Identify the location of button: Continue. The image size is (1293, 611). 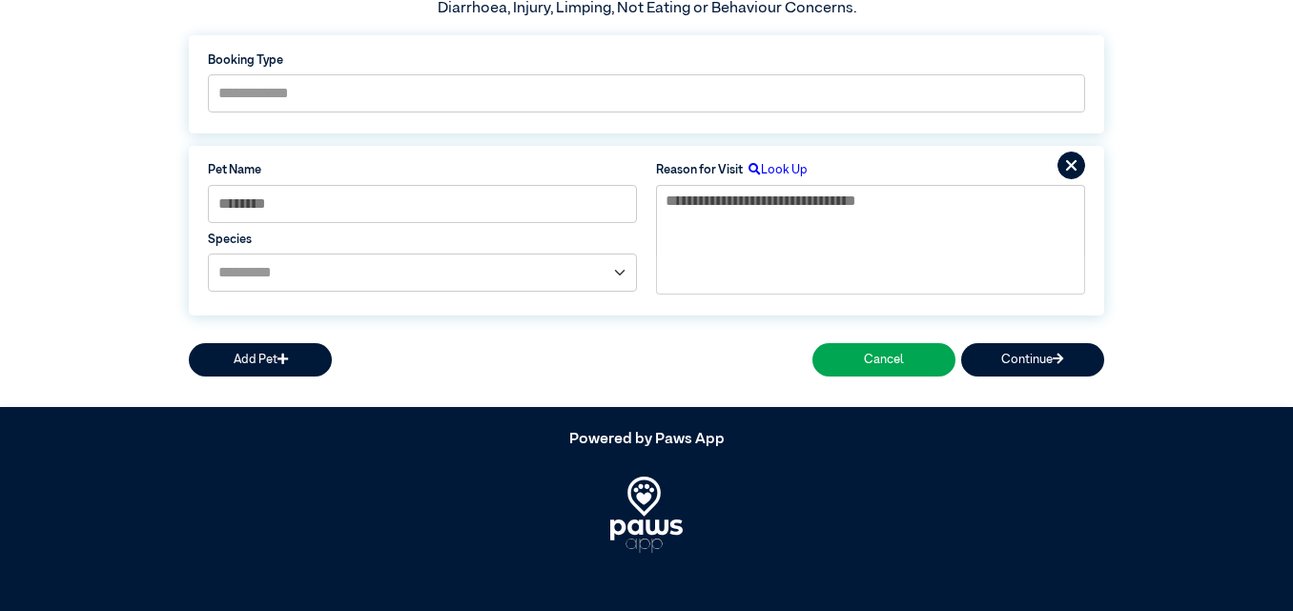
(1032, 359).